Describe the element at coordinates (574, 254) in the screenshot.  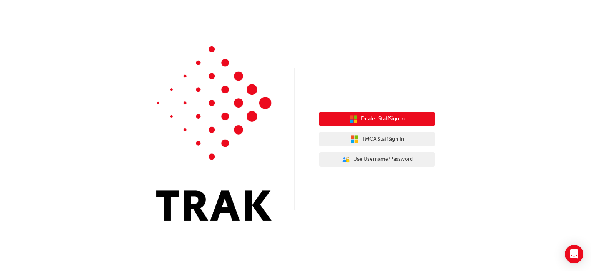
I see `div: Open Intercom Messenger` at that location.